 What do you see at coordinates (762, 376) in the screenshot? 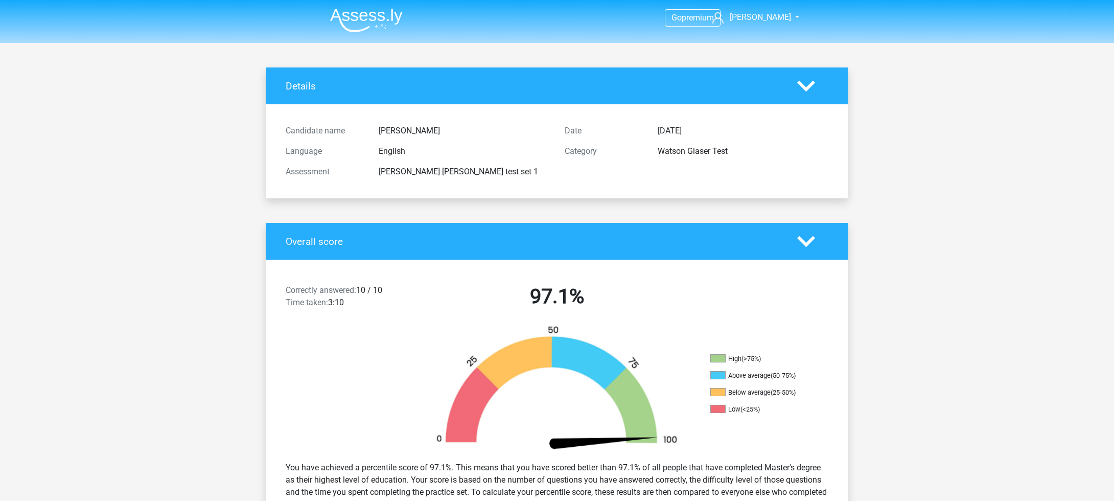
I see `li: Above average` at bounding box center [762, 376].